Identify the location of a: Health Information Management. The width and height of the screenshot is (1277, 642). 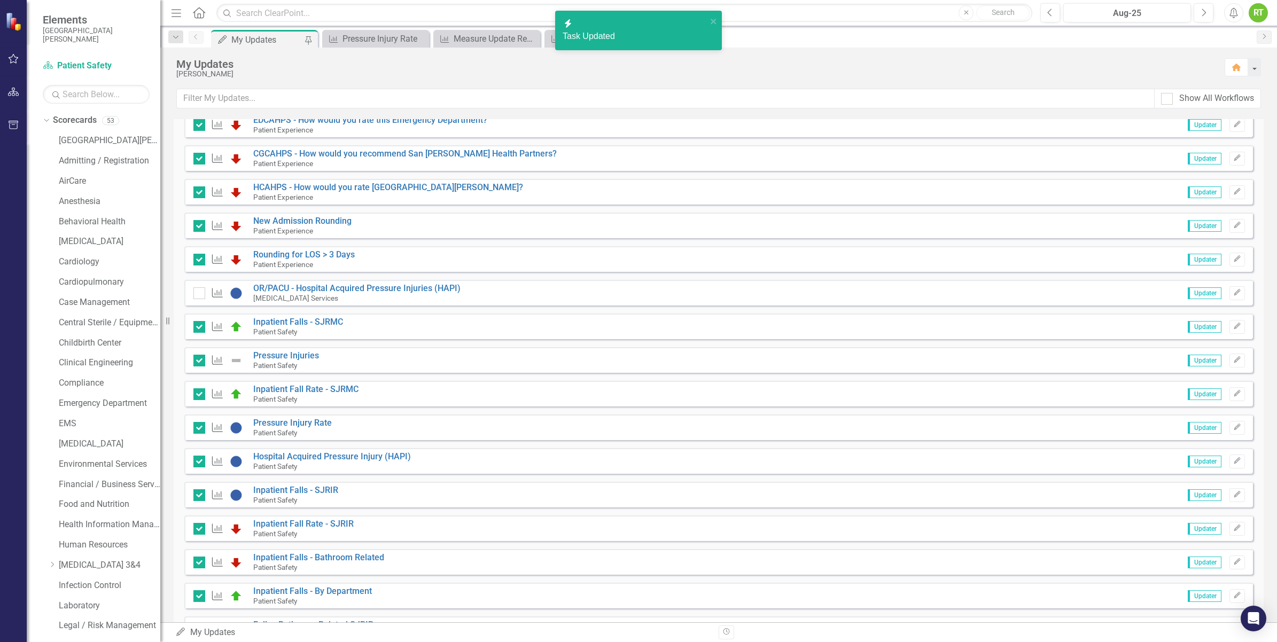
(109, 525).